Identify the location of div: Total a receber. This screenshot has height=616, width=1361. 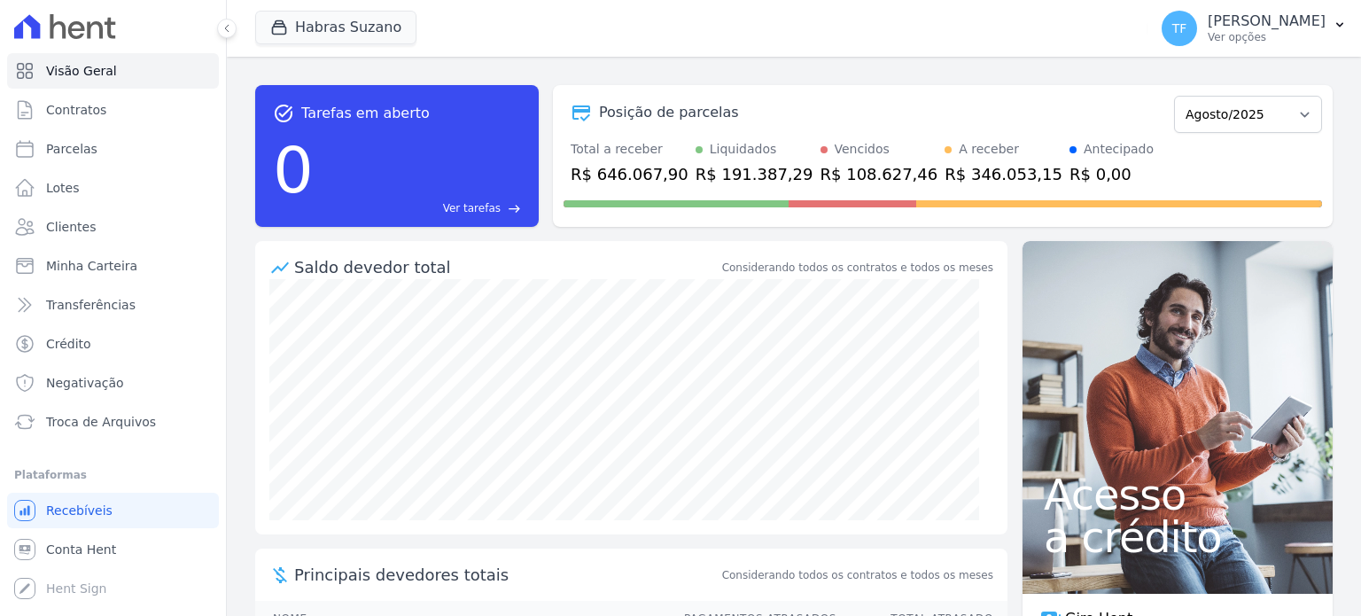
(629, 149).